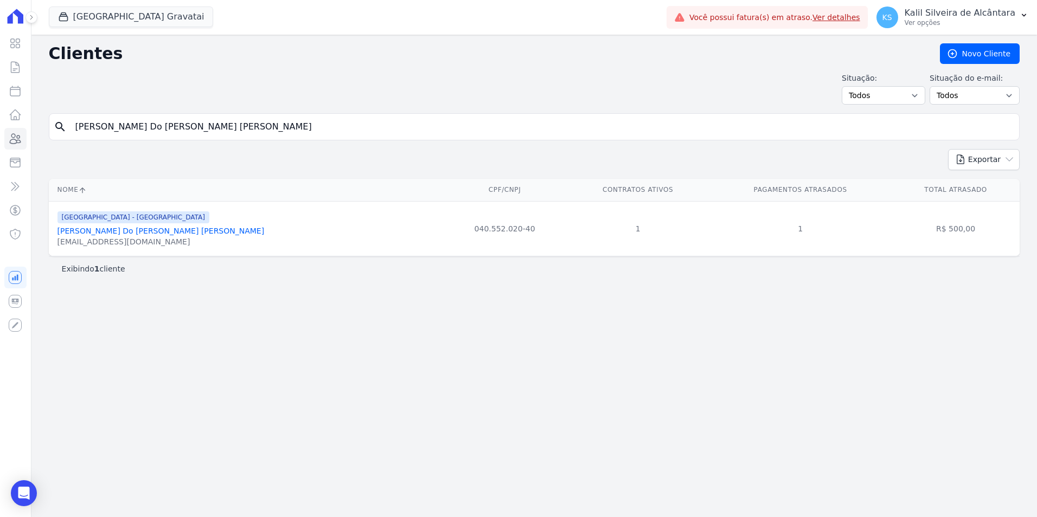 The image size is (1037, 517). What do you see at coordinates (836, 17) in the screenshot?
I see `a: Ver detalhes` at bounding box center [836, 17].